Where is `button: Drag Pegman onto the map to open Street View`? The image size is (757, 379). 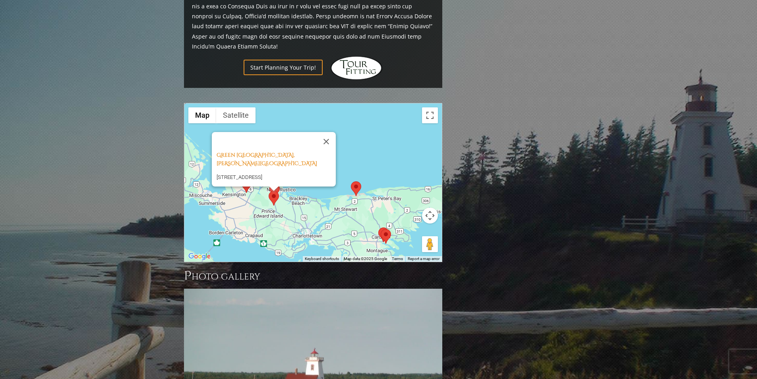 button: Drag Pegman onto the map to open Street View is located at coordinates (430, 244).